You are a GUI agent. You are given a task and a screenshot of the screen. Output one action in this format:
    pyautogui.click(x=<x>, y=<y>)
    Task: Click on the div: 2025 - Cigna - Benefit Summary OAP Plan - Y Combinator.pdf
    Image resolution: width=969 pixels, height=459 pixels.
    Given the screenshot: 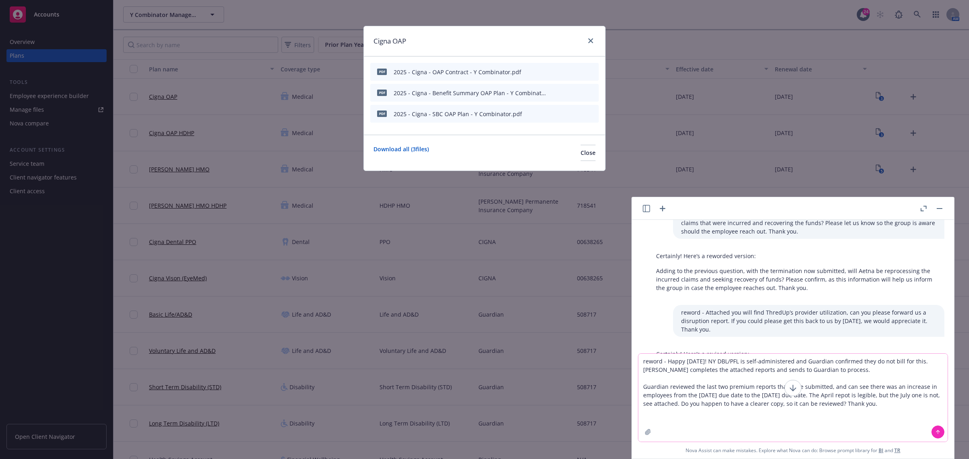 What is the action you would take?
    pyautogui.click(x=471, y=93)
    